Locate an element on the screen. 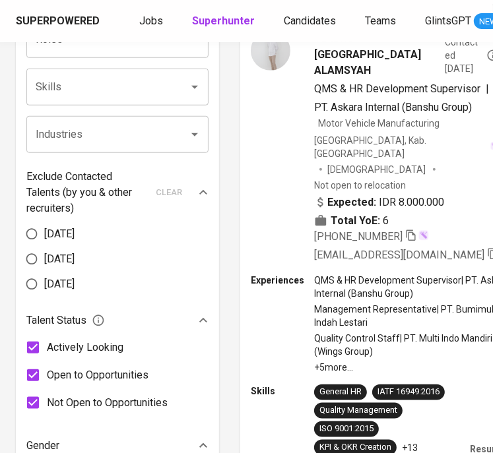 This screenshot has width=493, height=453. span: QMS & HR Development Supervisor is located at coordinates (397, 88).